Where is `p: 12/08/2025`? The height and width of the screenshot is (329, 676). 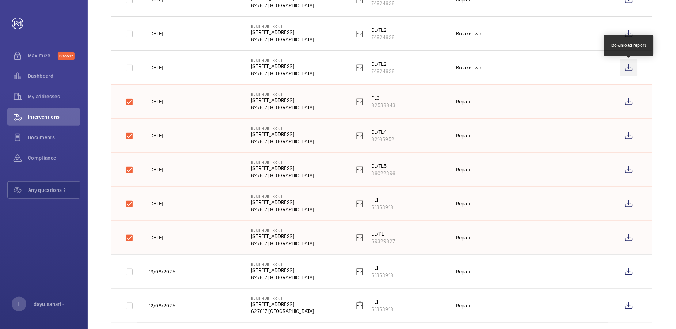
p: 12/08/2025 is located at coordinates (162, 305).